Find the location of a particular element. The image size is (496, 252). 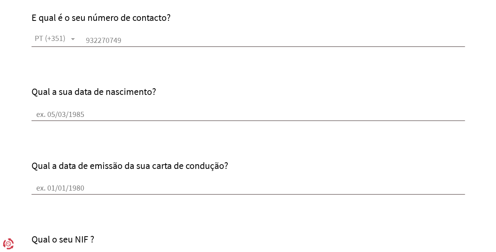

input: ex. 911234567 is located at coordinates (273, 41).